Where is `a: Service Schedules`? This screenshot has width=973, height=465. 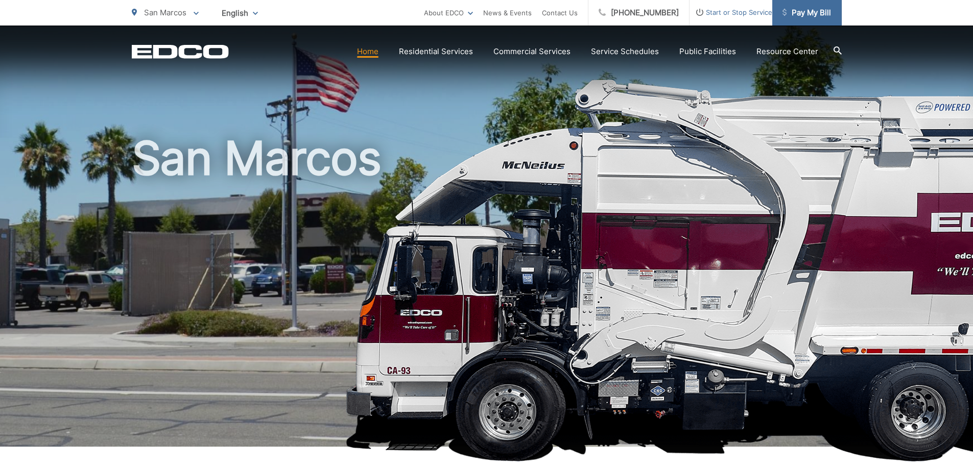
a: Service Schedules is located at coordinates (625, 52).